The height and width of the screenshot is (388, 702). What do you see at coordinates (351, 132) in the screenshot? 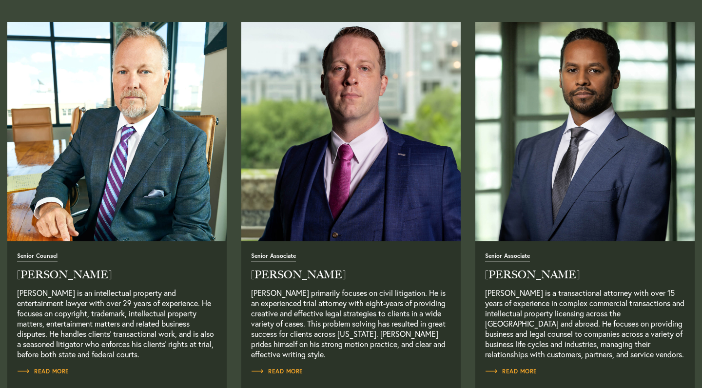
I see `img: ac-team-aaron-gankofskie.jpg` at bounding box center [351, 132].